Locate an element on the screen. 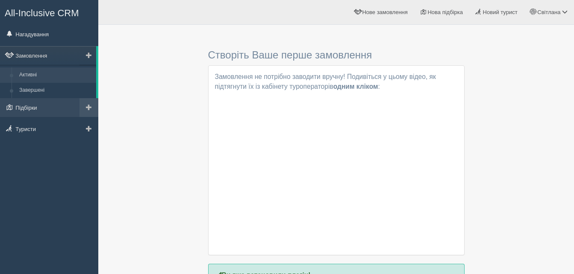 The image size is (574, 274). a: All-Inclusive CRM is located at coordinates (49, 12).